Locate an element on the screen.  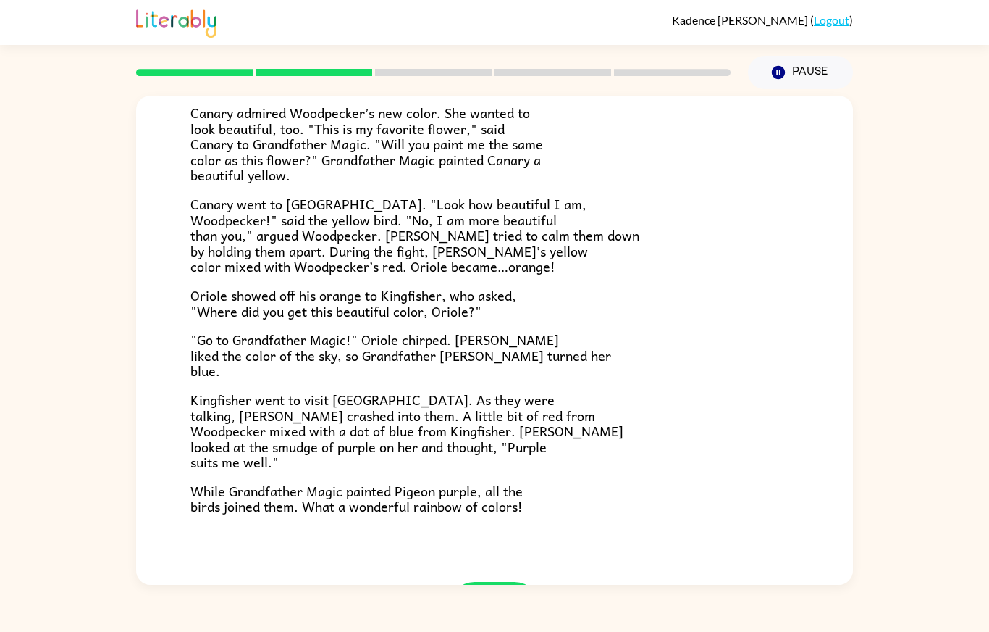
button: Pause is located at coordinates (800, 72).